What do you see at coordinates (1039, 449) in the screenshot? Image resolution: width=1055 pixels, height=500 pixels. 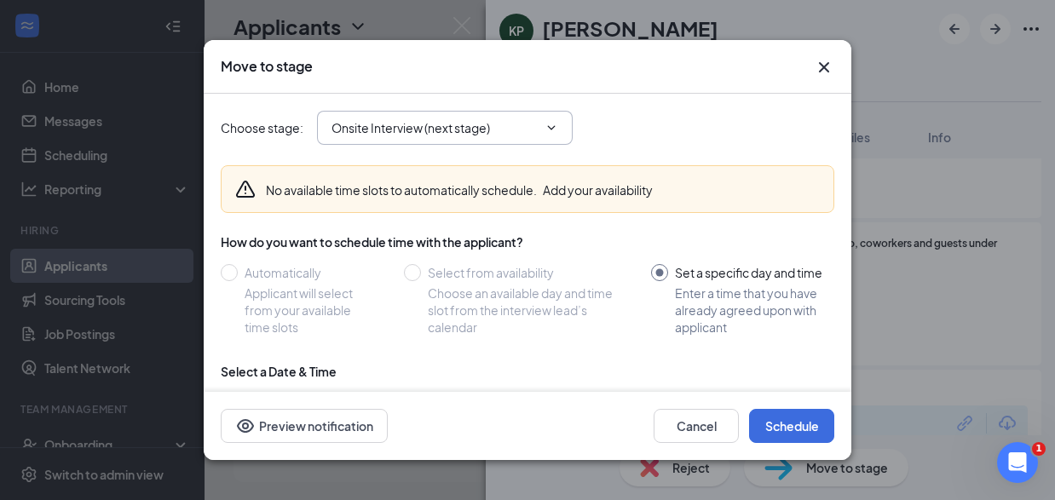 I see `span: 1` at bounding box center [1039, 449].